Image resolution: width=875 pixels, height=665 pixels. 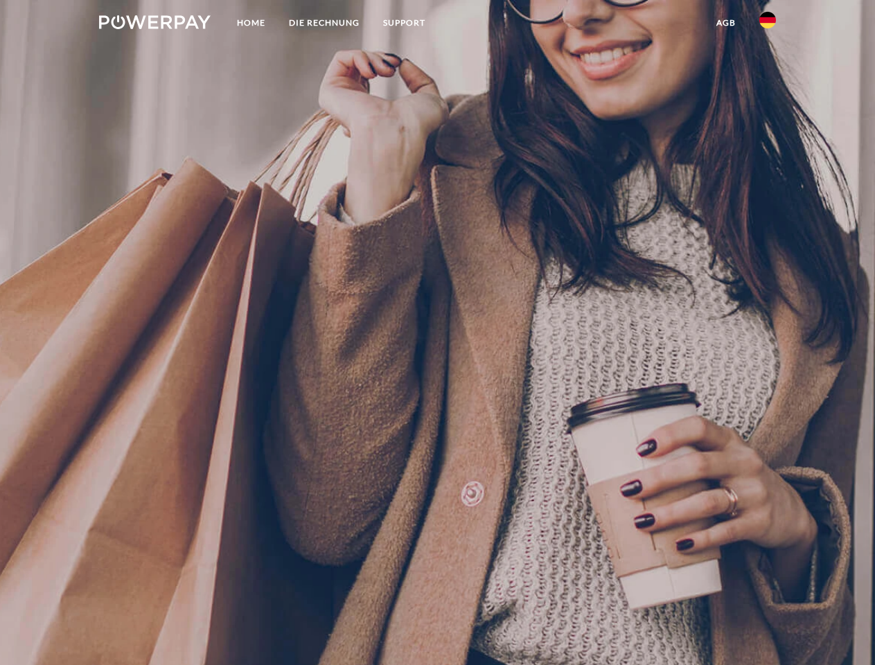 What do you see at coordinates (324, 23) in the screenshot?
I see `a: DIE RECHNUNG` at bounding box center [324, 23].